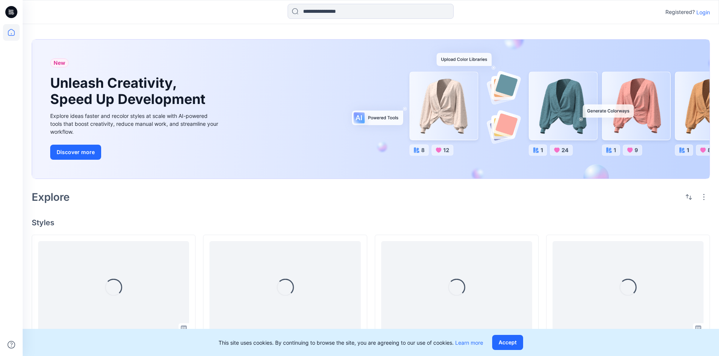 The image size is (719, 356). What do you see at coordinates (350, 343) in the screenshot?
I see `p: This site uses cookies. By continuing to browse the site, you are agreeing to our use of cookies.` at bounding box center [350, 343].